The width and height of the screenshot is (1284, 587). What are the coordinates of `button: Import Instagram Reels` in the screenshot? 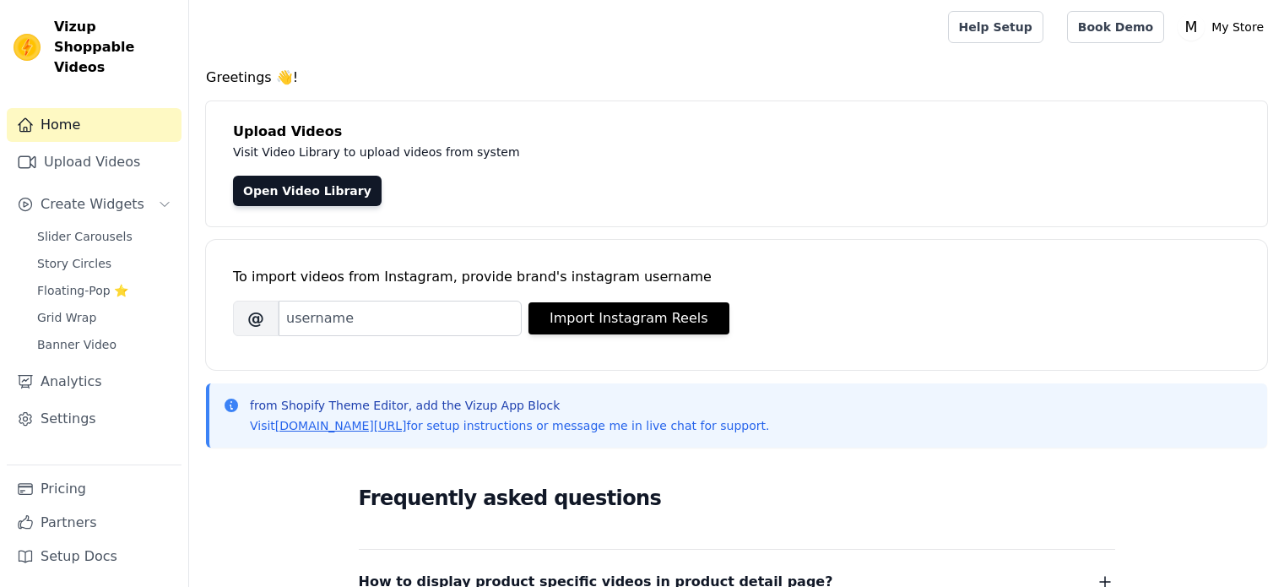 It's located at (629, 318).